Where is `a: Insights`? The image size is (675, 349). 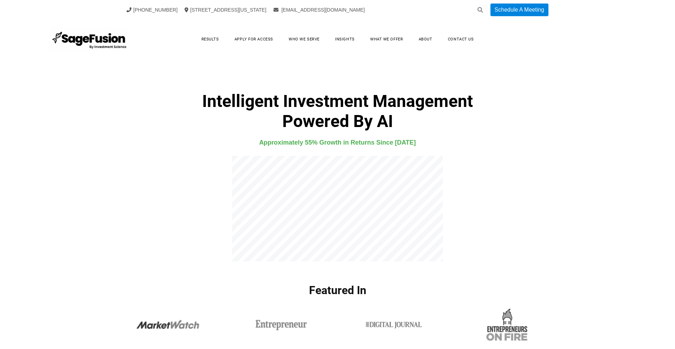
a: Insights is located at coordinates (345, 39).